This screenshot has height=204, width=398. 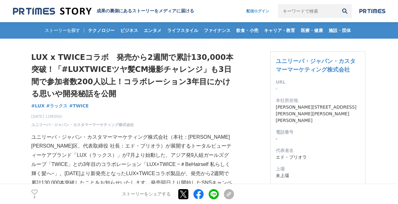 I want to click on span: テクノロジー, so click(x=101, y=30).